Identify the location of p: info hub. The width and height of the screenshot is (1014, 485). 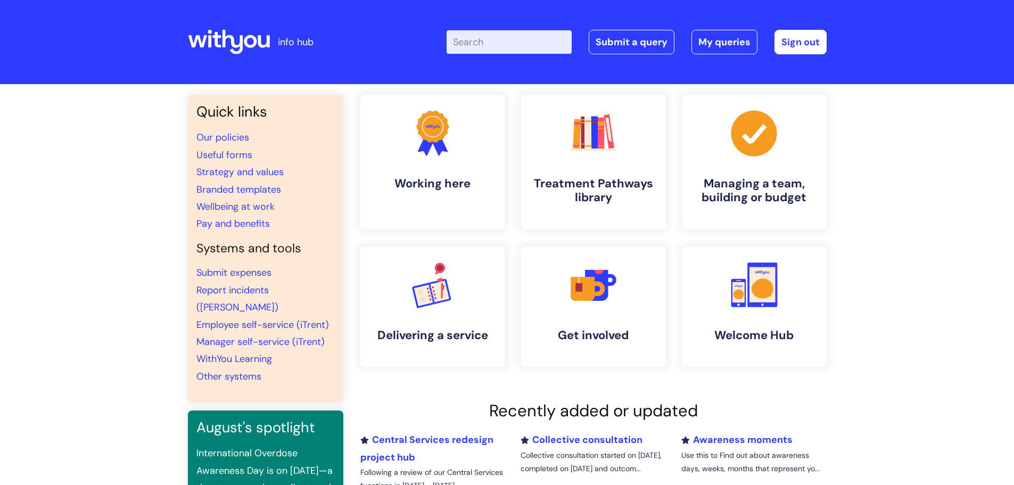
(295, 42).